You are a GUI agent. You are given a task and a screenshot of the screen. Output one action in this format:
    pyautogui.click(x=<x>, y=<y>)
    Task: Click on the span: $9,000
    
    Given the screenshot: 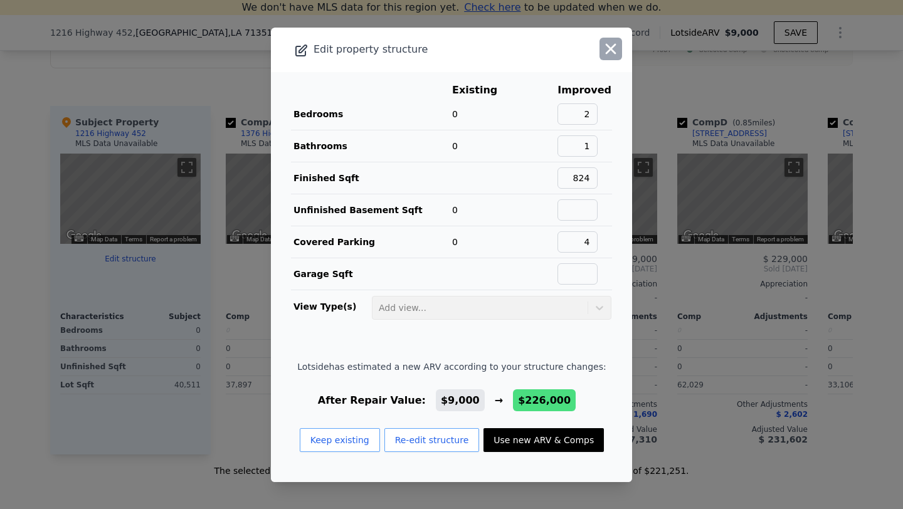 What is the action you would take?
    pyautogui.click(x=460, y=400)
    